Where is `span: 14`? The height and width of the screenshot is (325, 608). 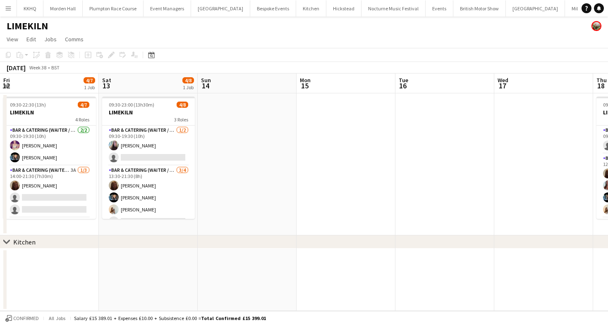
span: 14 is located at coordinates (205, 86).